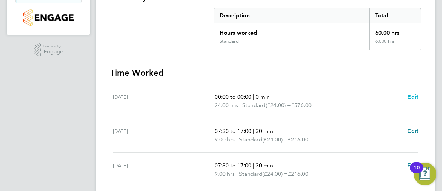 Image resolution: width=442 pixels, height=191 pixels. What do you see at coordinates (226, 105) in the screenshot?
I see `span: 24.00 hrs` at bounding box center [226, 105].